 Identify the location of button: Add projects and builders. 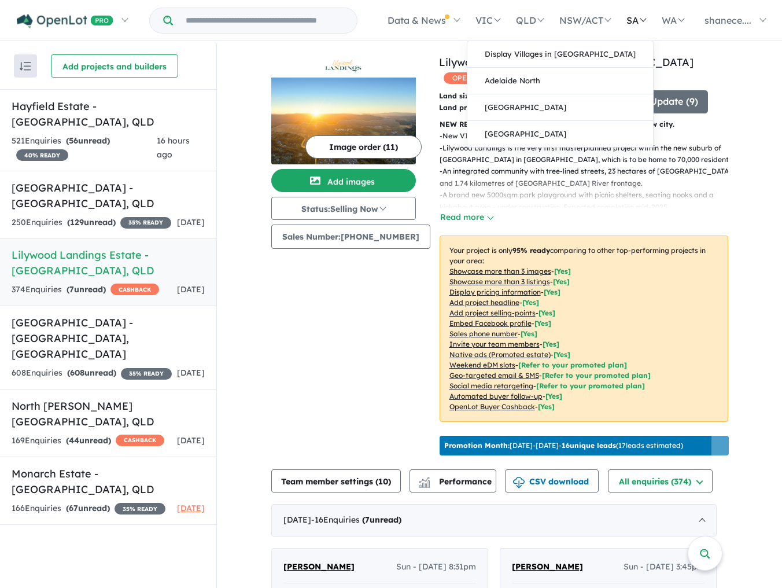
(115, 66).